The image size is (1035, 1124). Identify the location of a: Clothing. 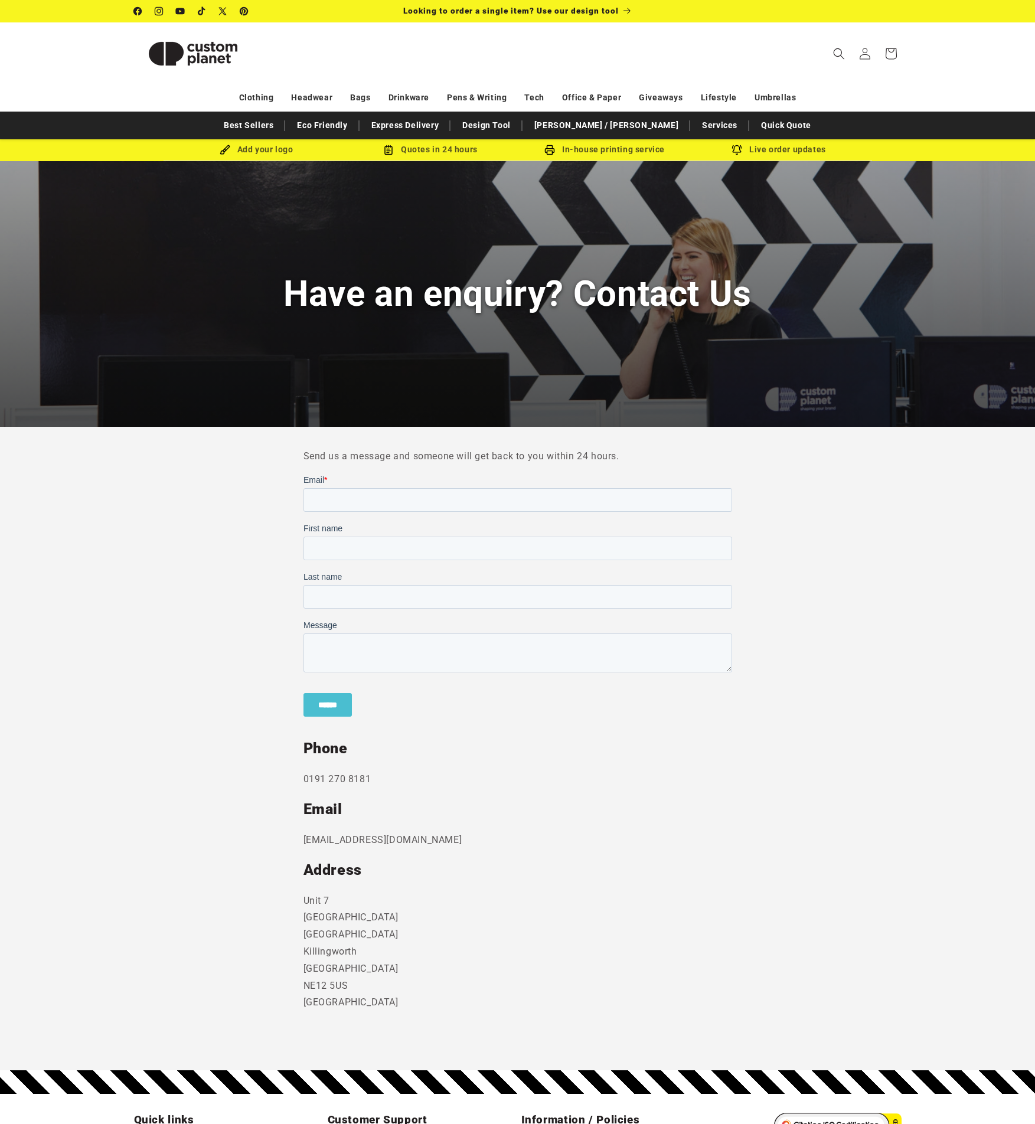
(256, 97).